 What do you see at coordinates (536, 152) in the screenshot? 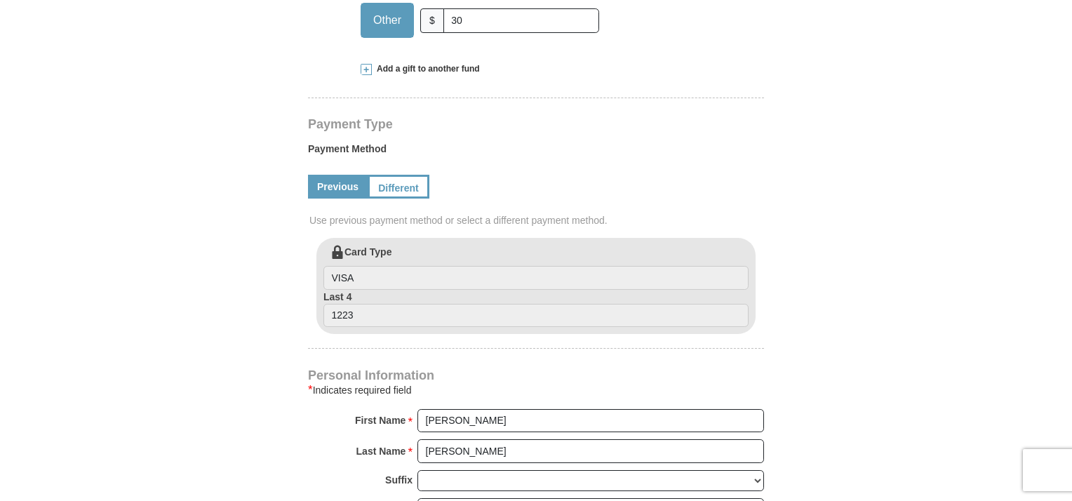
I see `label: Payment Method` at bounding box center [536, 152].